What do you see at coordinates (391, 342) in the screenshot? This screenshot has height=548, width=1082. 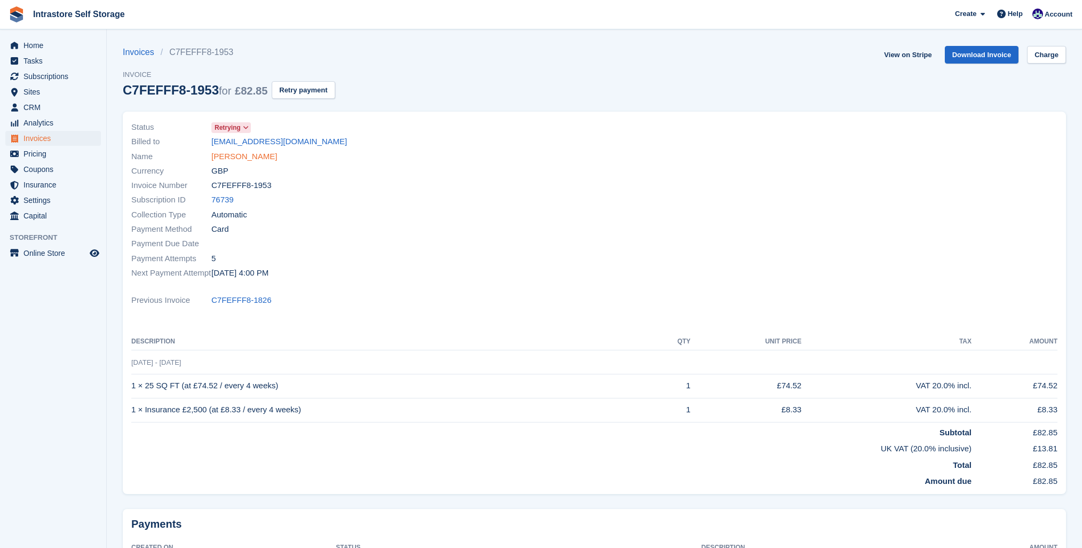 I see `th: Description` at bounding box center [391, 342].